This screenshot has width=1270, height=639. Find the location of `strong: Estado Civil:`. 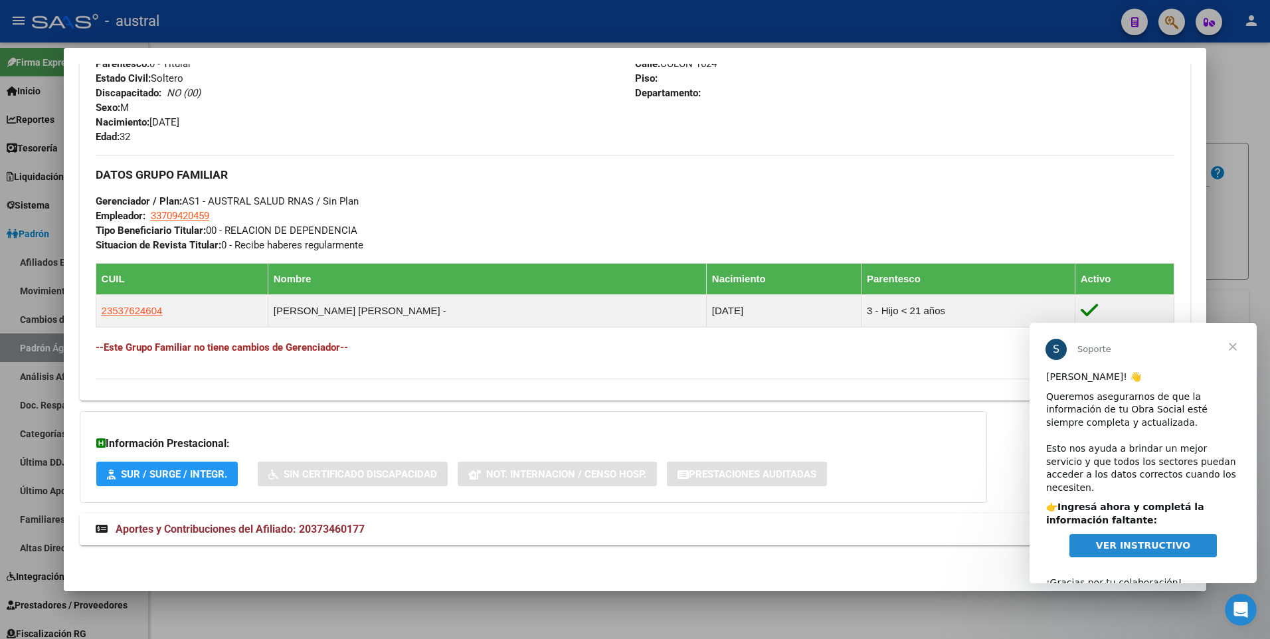

strong: Estado Civil: is located at coordinates (123, 78).